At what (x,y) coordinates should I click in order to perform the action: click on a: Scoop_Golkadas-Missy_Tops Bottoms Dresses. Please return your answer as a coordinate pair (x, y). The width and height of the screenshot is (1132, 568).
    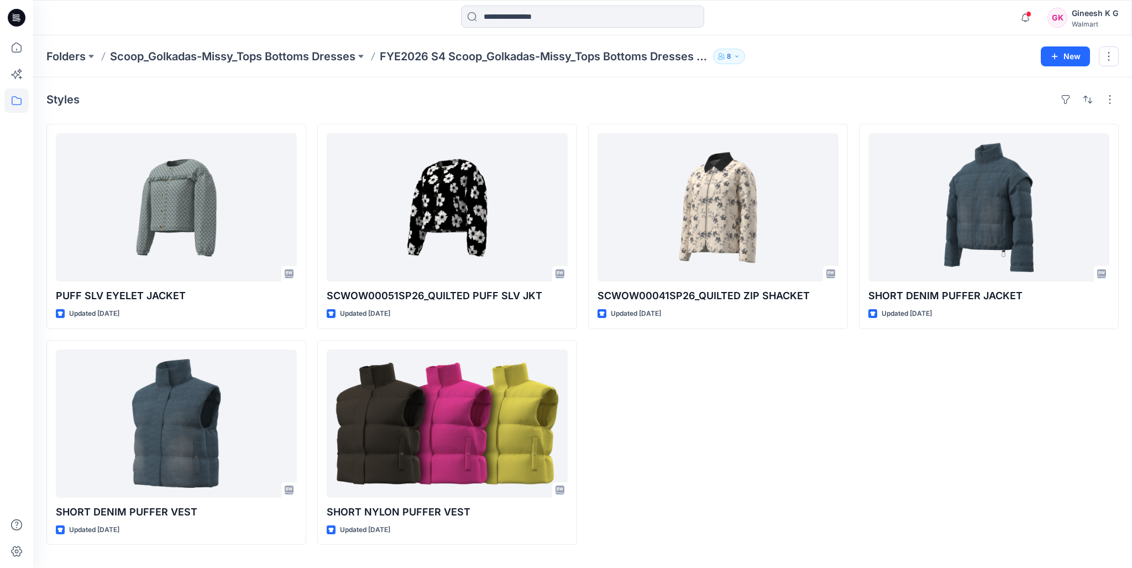
    Looking at the image, I should click on (233, 56).